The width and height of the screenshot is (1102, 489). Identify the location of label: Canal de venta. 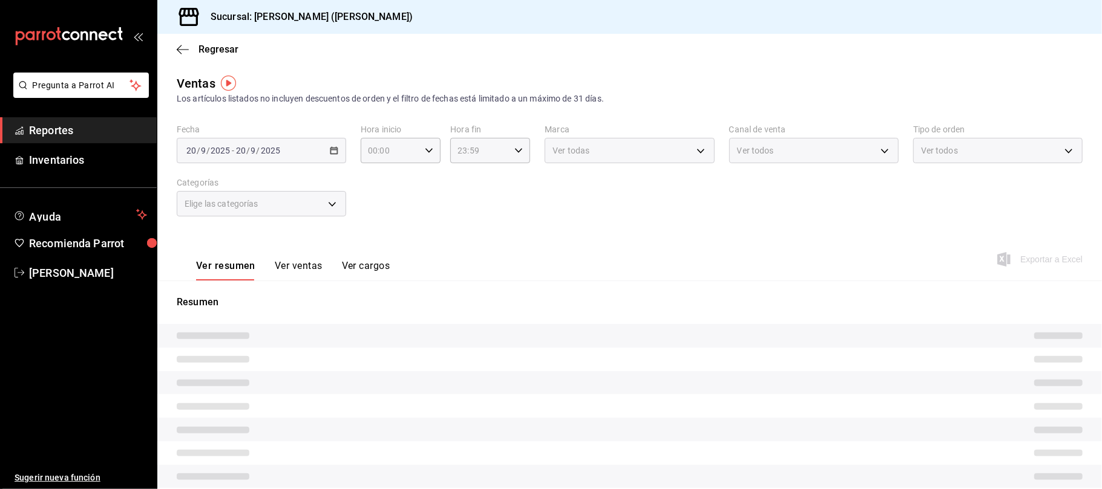
(814, 130).